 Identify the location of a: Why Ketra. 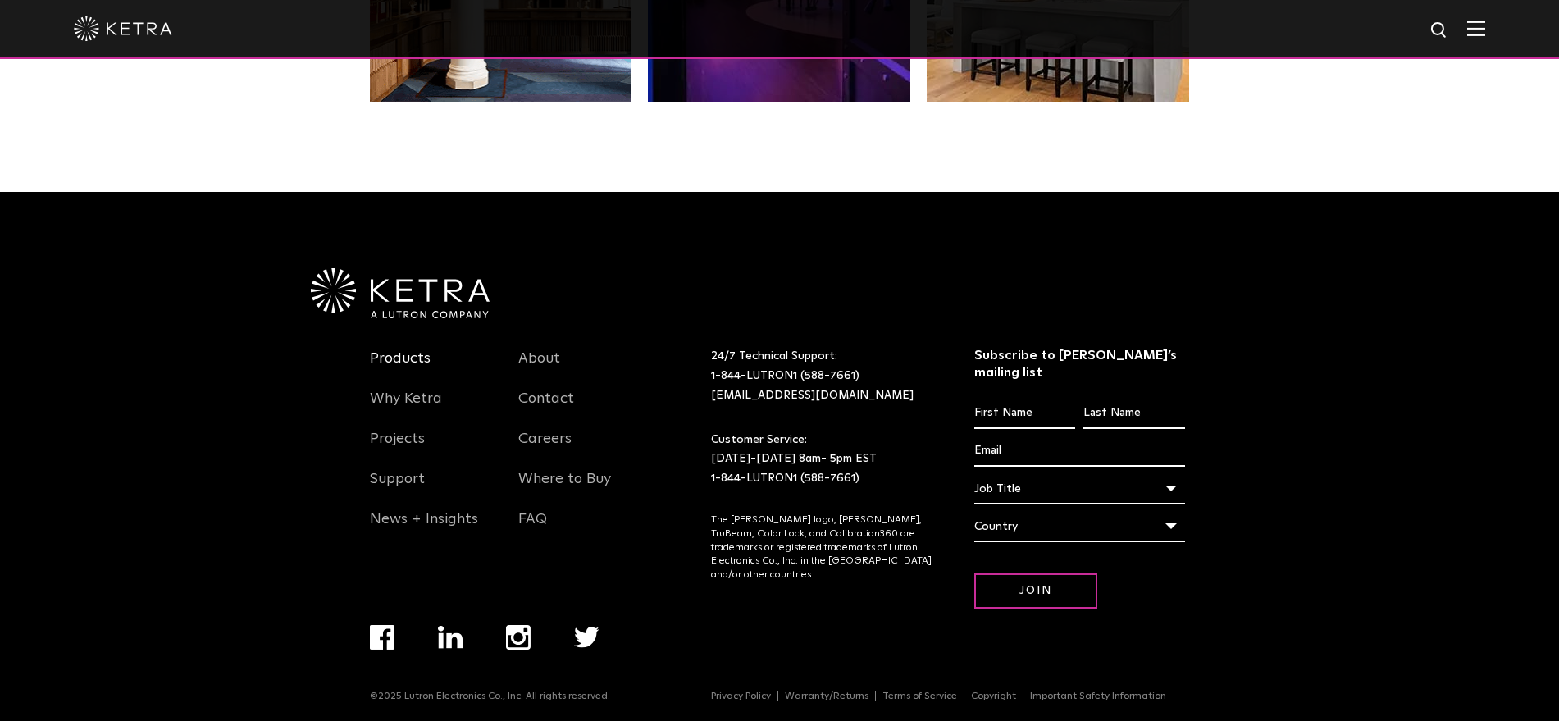
(406, 408).